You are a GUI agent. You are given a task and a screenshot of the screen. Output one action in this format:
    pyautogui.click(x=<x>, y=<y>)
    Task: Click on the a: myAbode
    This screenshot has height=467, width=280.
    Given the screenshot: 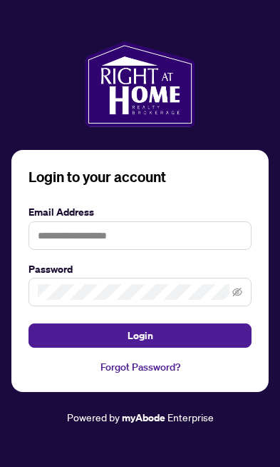 What is the action you would take?
    pyautogui.click(x=143, y=417)
    